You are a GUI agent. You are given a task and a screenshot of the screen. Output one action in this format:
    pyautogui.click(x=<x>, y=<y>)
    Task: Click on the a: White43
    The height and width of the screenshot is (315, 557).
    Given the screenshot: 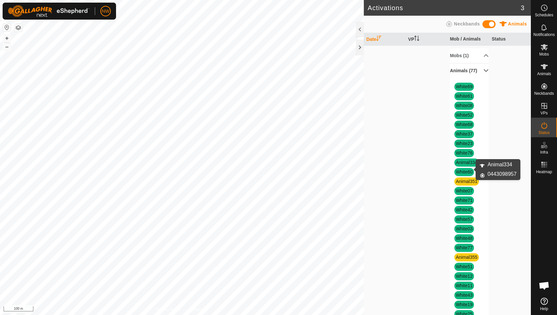 What is the action you would take?
    pyautogui.click(x=464, y=295)
    